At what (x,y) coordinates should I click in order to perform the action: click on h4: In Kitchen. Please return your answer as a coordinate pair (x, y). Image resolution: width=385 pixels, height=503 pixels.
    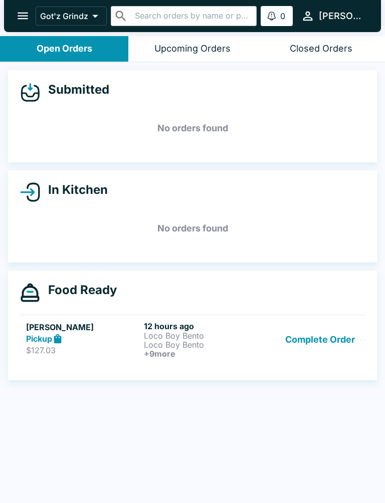
    Looking at the image, I should click on (74, 190).